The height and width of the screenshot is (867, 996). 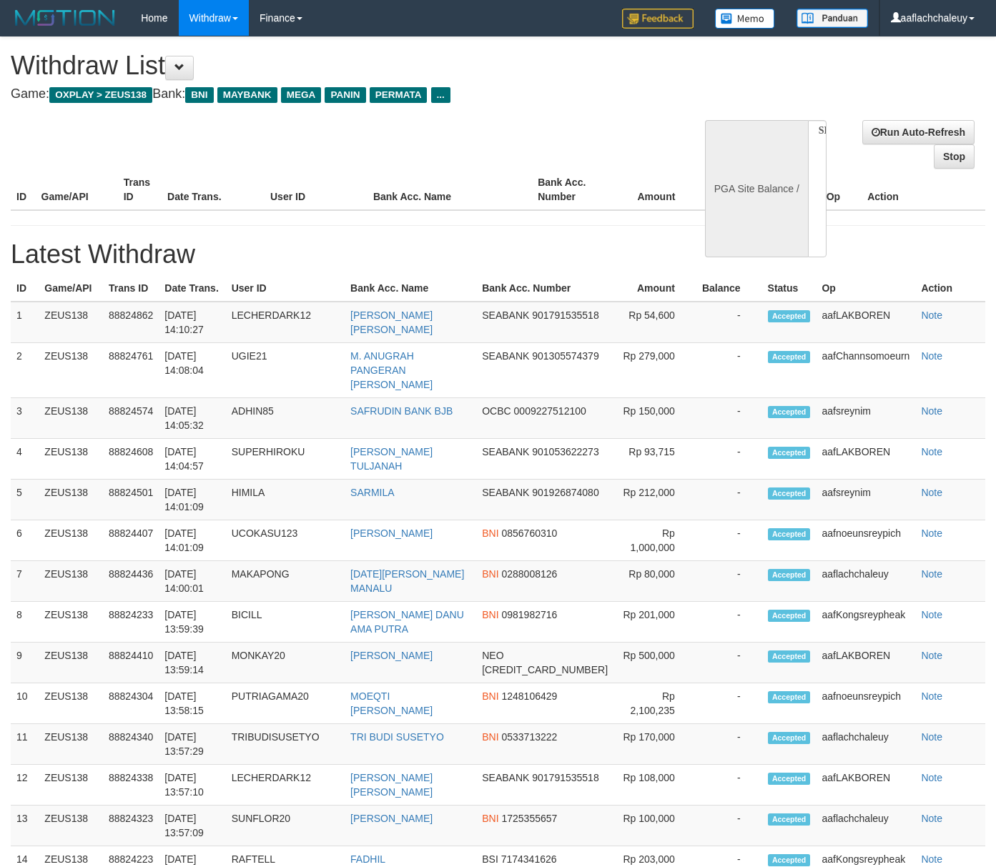 I want to click on td: 88824304, so click(x=131, y=703).